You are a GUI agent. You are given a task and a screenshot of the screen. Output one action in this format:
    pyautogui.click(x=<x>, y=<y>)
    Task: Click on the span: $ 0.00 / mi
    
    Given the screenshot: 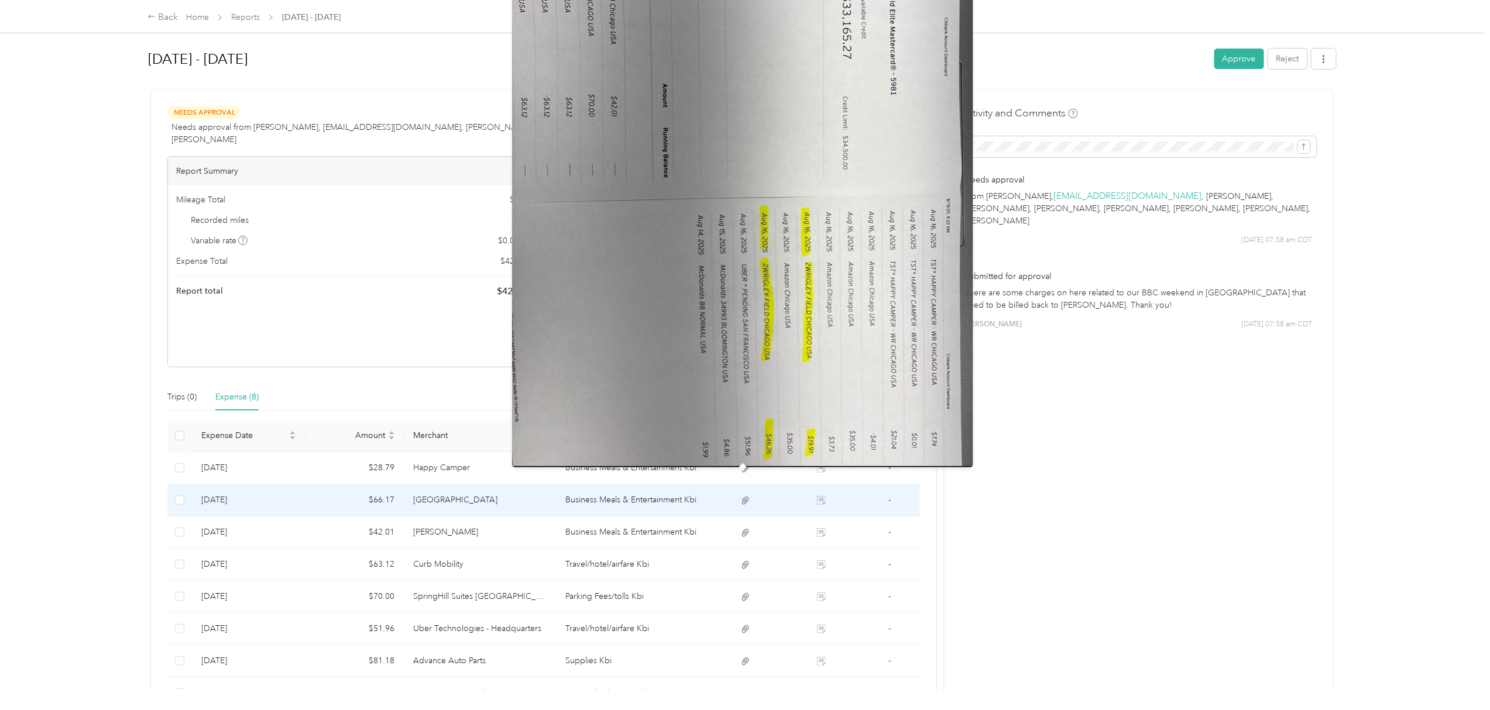 What is the action you would take?
    pyautogui.click(x=514, y=241)
    